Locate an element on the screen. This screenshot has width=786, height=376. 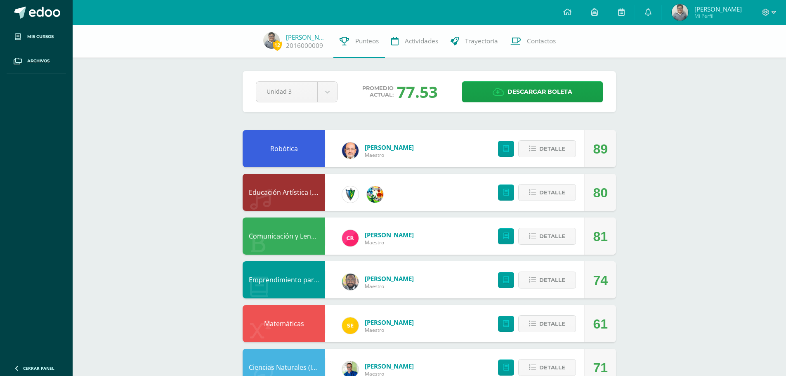
span: Promedio actual: is located at coordinates (378, 92).